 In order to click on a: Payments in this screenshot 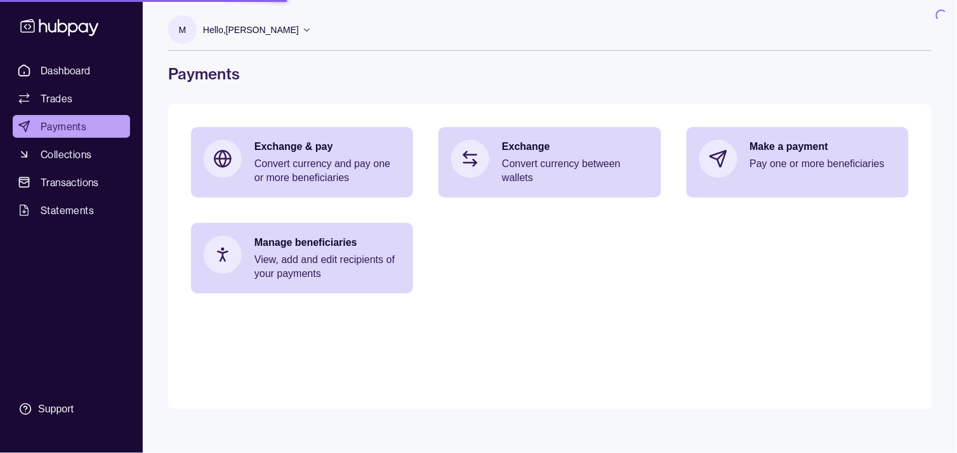, I will do `click(71, 126)`.